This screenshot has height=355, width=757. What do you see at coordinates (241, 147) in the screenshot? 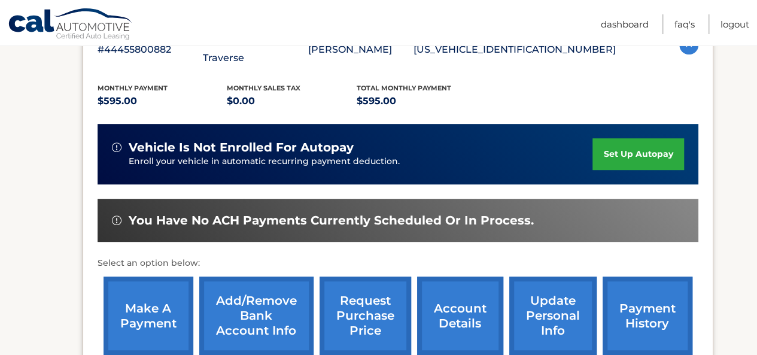
I see `span: vehicle is not enrolled for autopay` at bounding box center [241, 147].